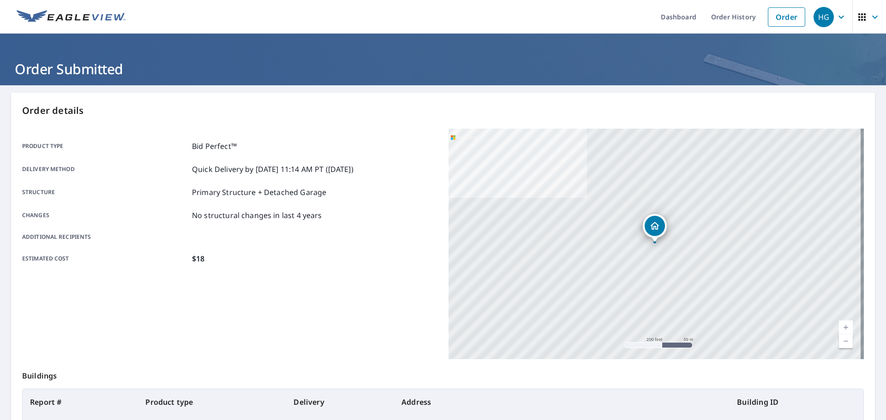 The image size is (886, 420). Describe the element at coordinates (654, 228) in the screenshot. I see `div: Dropped pin, building 1, Residential property, 12 MANOR RD REGINA SK S4S5C6` at that location.